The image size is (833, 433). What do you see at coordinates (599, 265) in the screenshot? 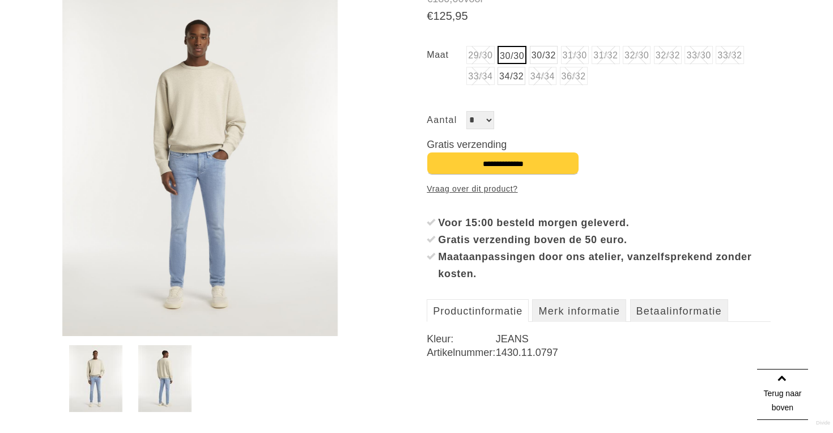
I see `li: Maataanpassingen door ons atelier, vanzelfsprekend zonder kosten.` at bounding box center [599, 265].